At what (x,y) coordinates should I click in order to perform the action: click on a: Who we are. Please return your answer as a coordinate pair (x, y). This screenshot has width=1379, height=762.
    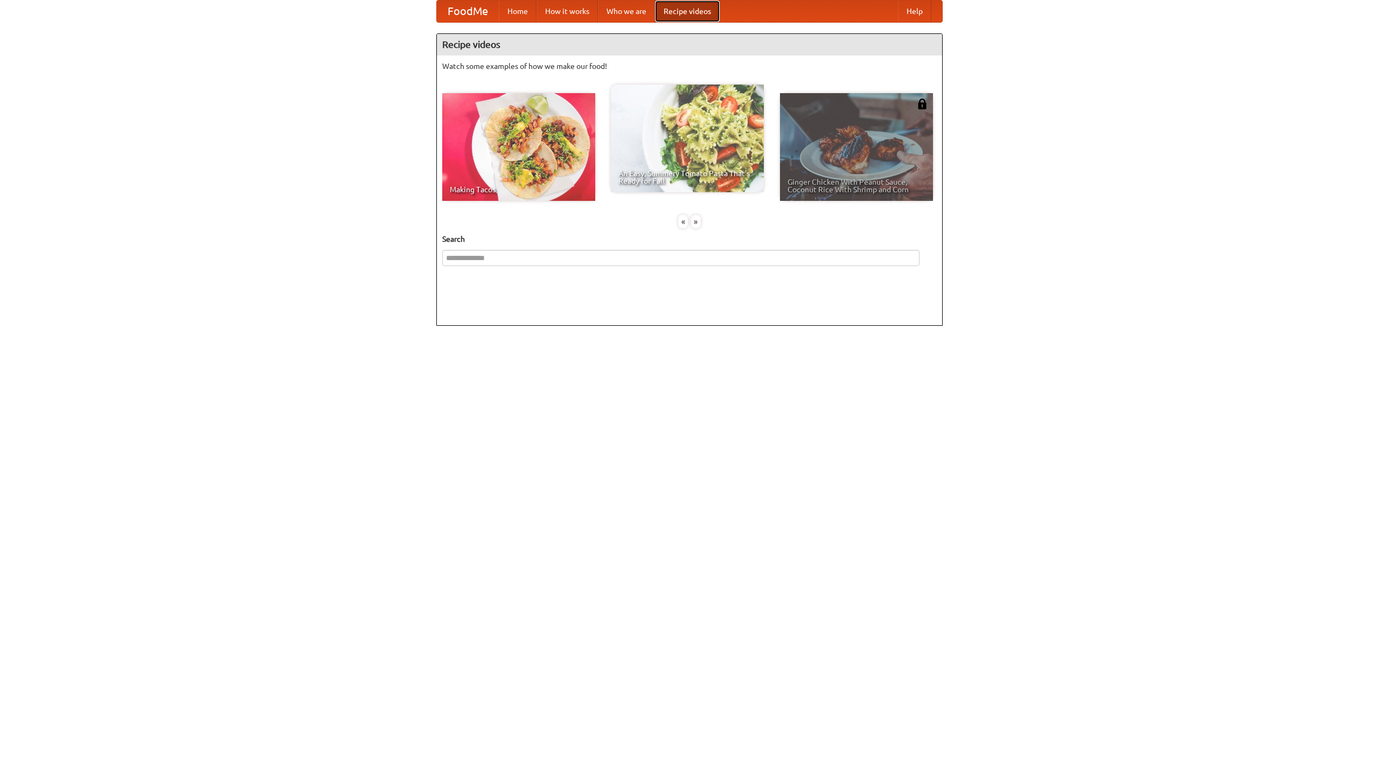
    Looking at the image, I should click on (626, 11).